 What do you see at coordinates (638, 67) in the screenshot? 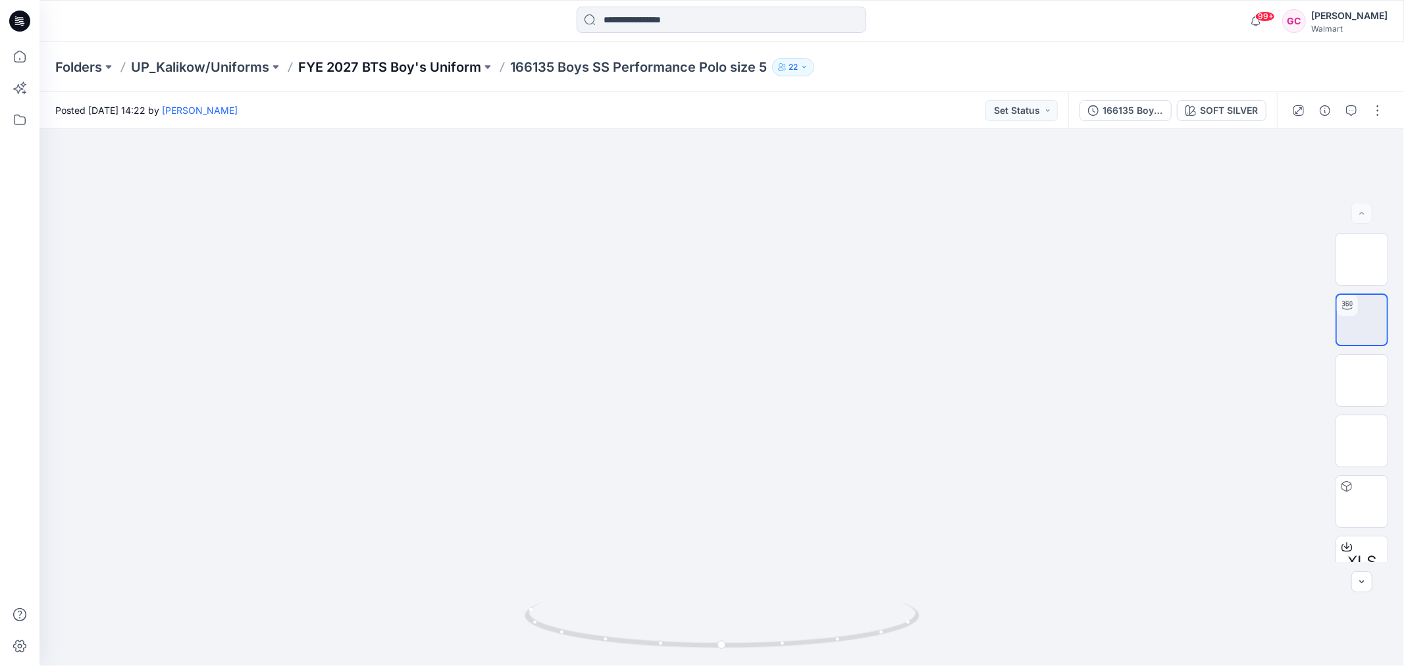
I see `p: 166135 Boys SS Performance Polo size 5` at bounding box center [638, 67].